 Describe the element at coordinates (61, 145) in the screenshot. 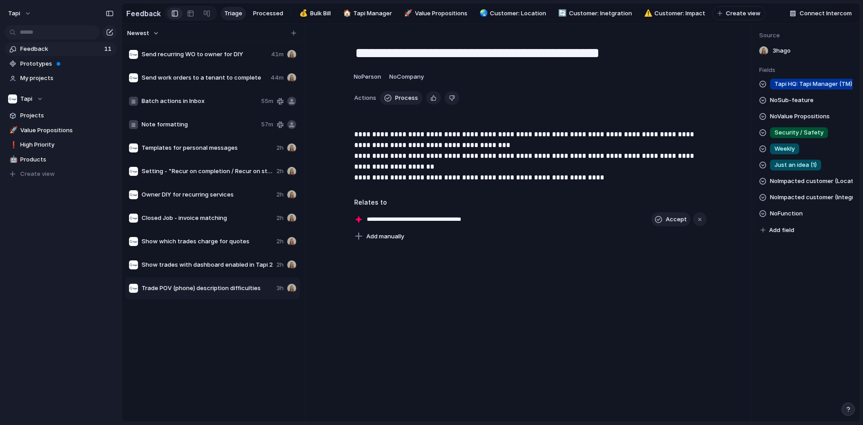

I see `div: ❗High Priority` at that location.